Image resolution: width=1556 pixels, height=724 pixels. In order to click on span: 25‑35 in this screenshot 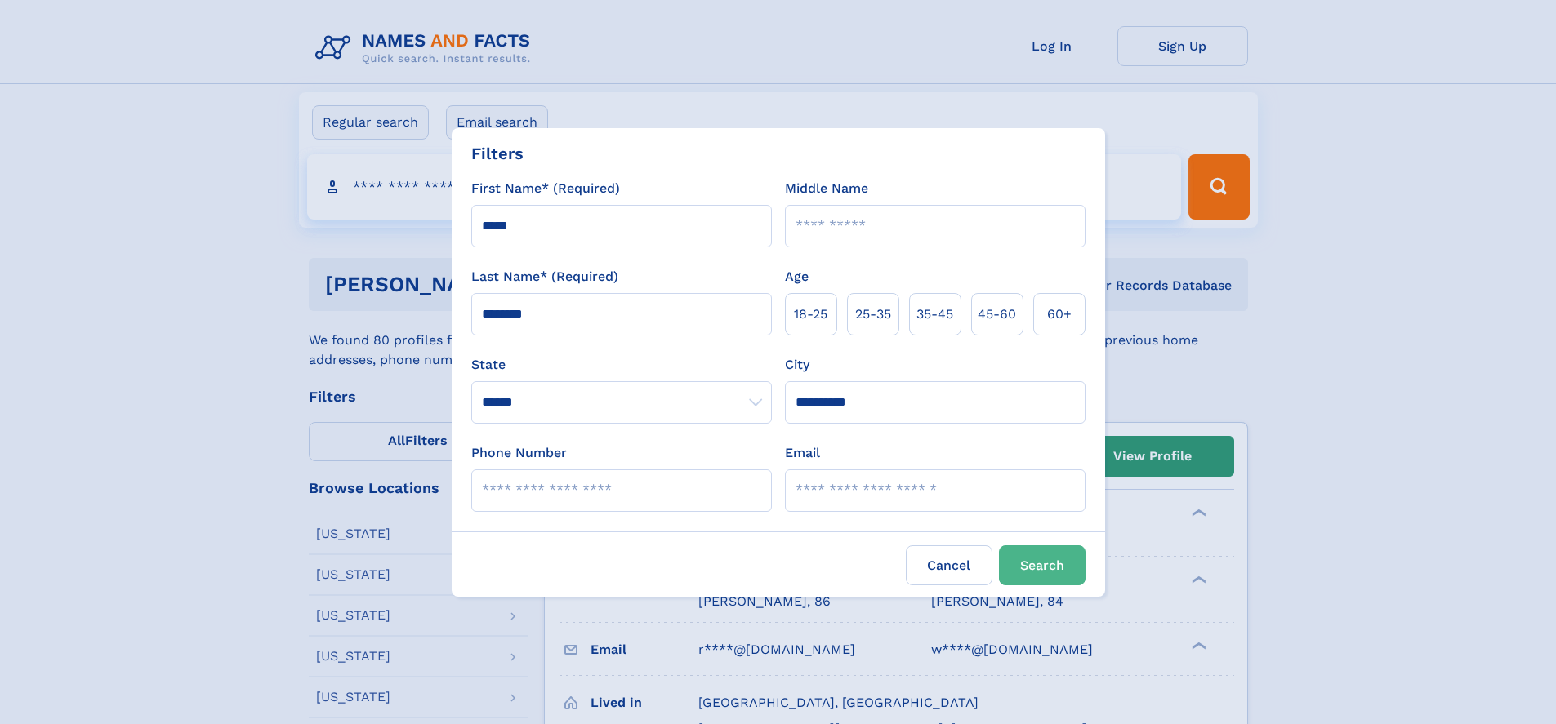, I will do `click(873, 314)`.